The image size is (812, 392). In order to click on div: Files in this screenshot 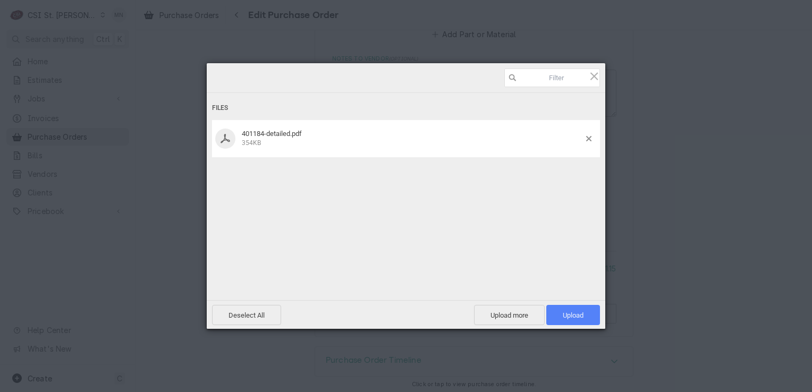, I will do `click(406, 108)`.